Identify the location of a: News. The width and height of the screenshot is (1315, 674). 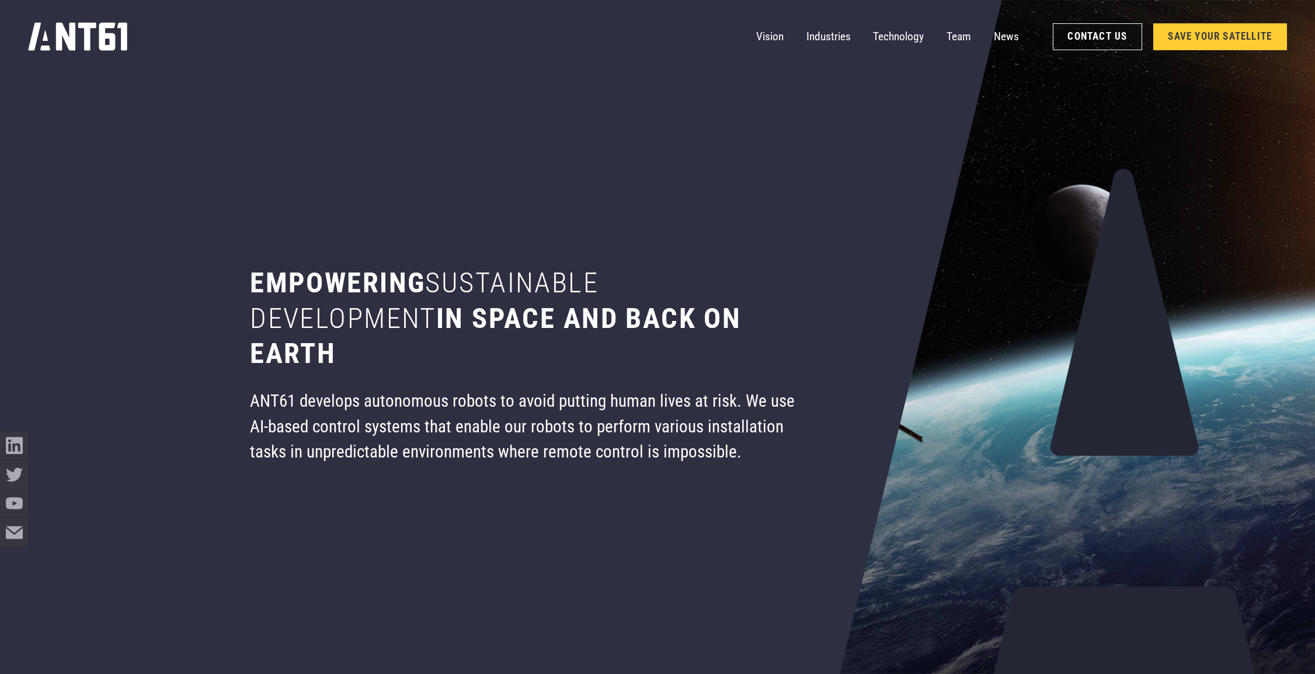
(1006, 37).